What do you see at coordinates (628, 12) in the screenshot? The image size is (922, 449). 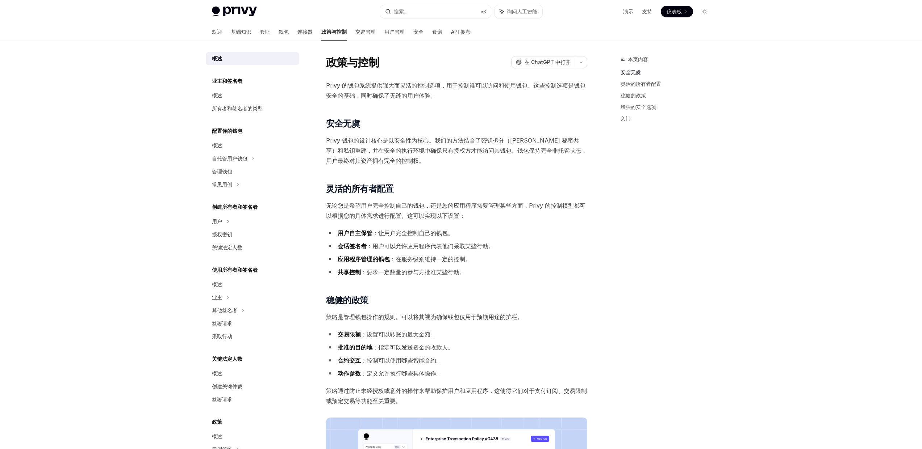 I see `a: 演示` at bounding box center [628, 12].